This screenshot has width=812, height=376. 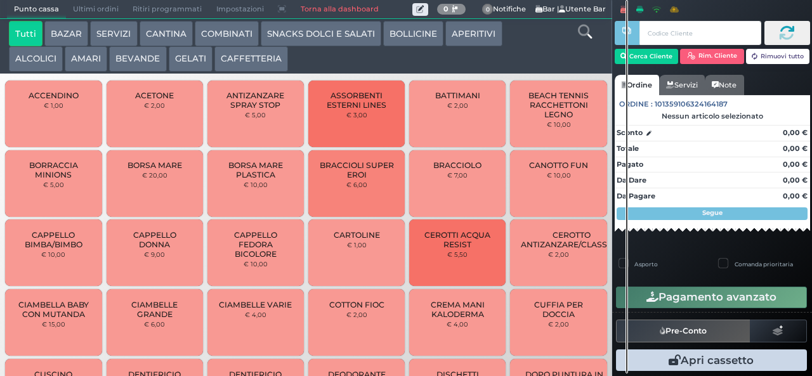 I want to click on button: ALCOLICI, so click(x=36, y=59).